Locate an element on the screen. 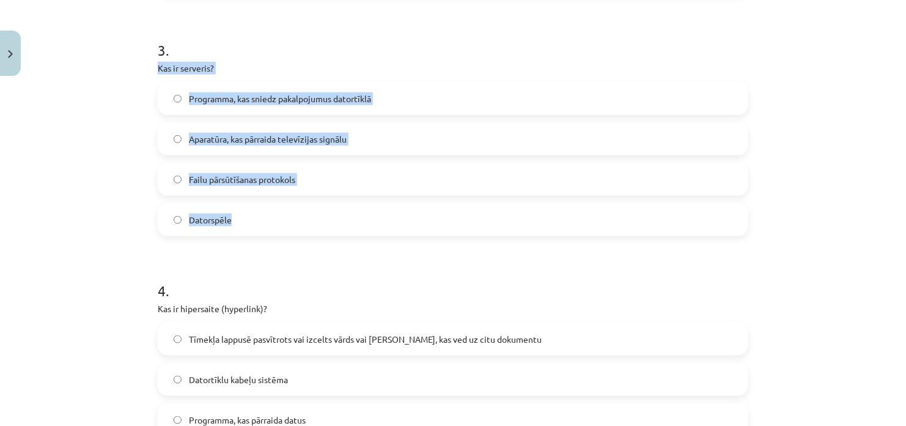  span: Programma, kas sniedz pakalpojumus datortīklā is located at coordinates (280, 98).